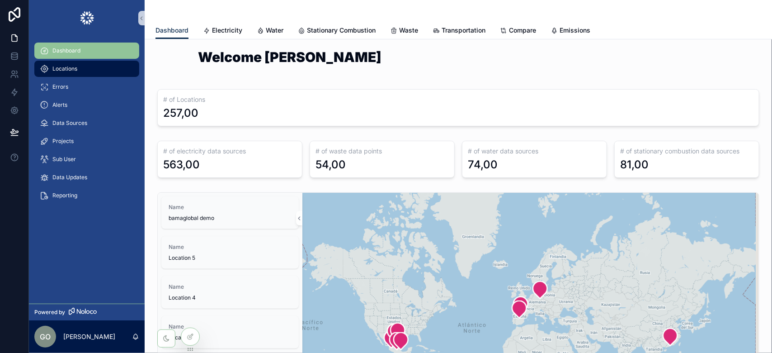 This screenshot has height=353, width=772. Describe the element at coordinates (87, 18) in the screenshot. I see `img: App logo` at that location.